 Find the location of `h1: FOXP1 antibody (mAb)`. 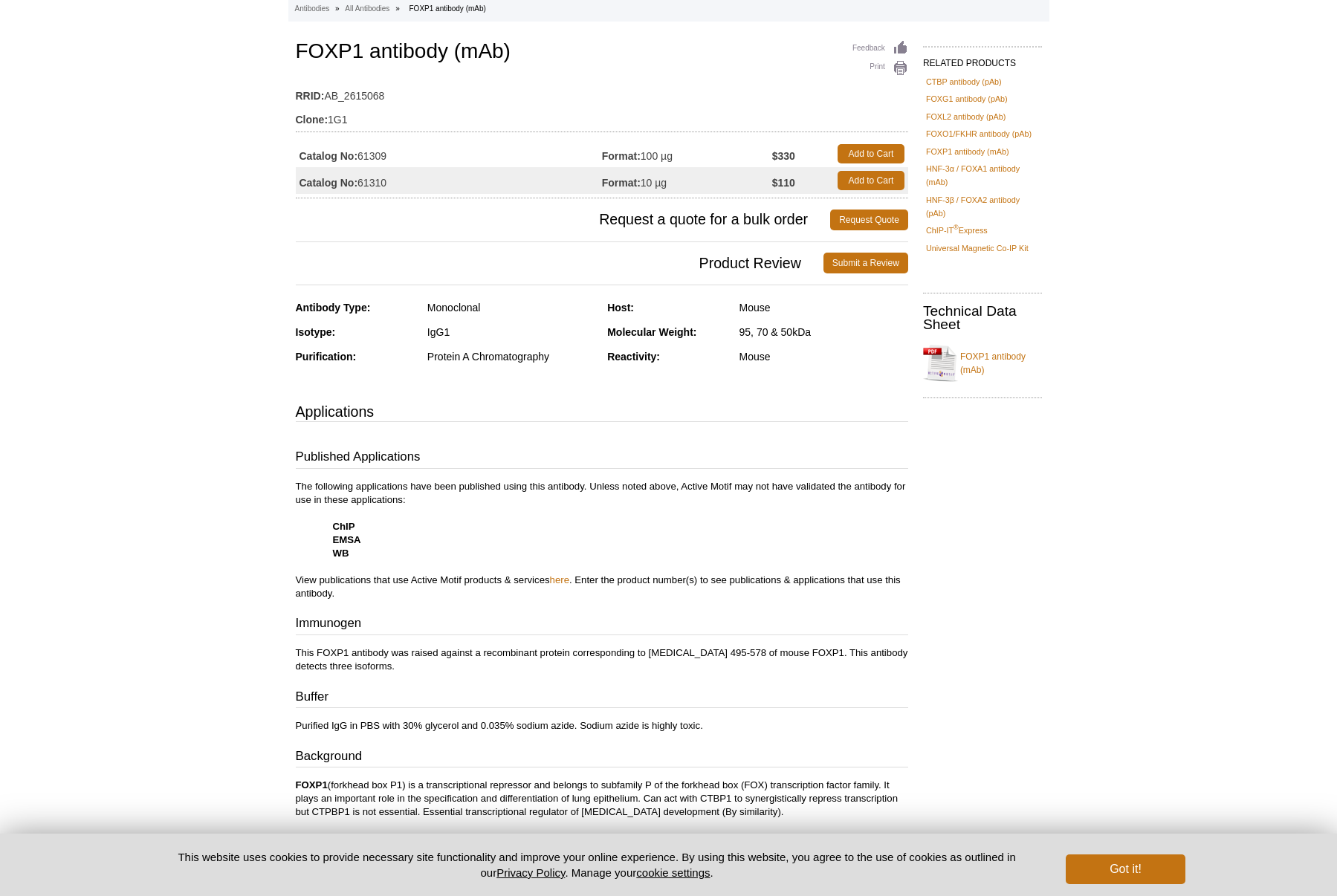

h1: FOXP1 antibody (mAb) is located at coordinates (602, 52).